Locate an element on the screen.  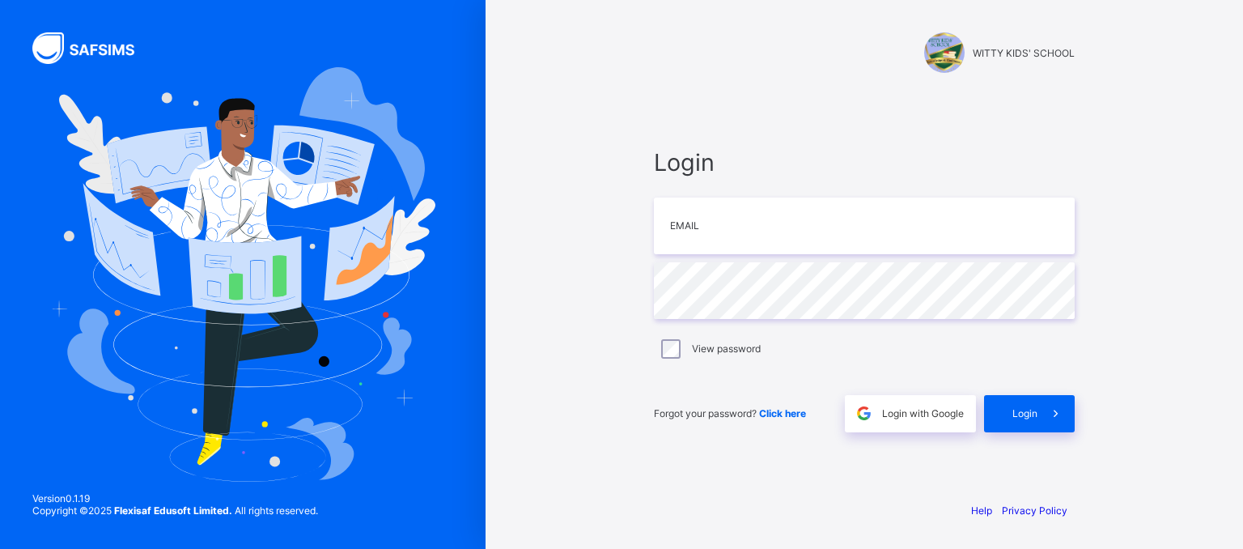
span: Version 0.1.19 is located at coordinates (175, 498).